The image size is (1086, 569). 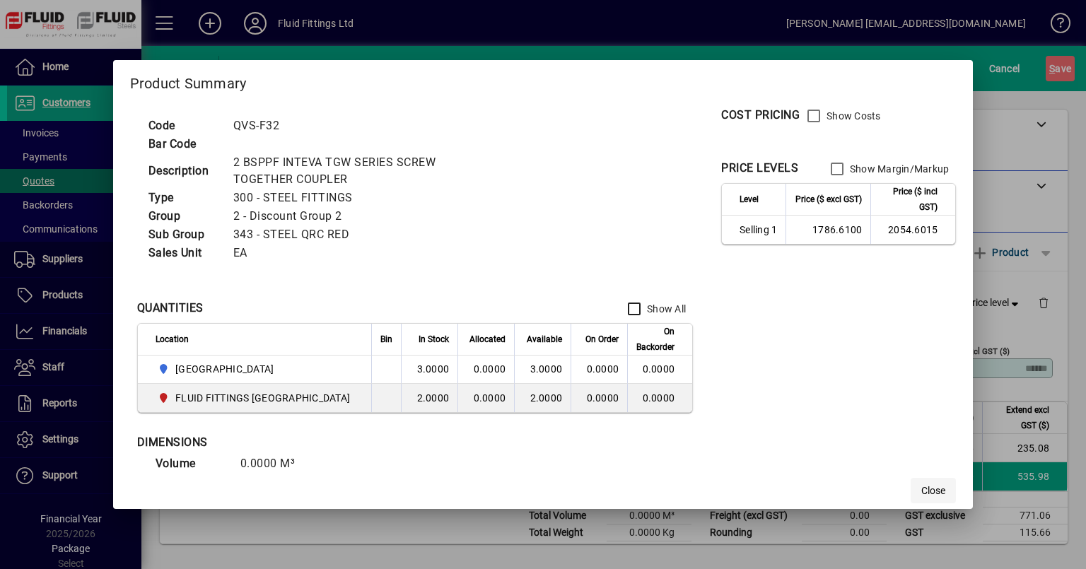 I want to click on div: QUANTITIES, so click(x=170, y=308).